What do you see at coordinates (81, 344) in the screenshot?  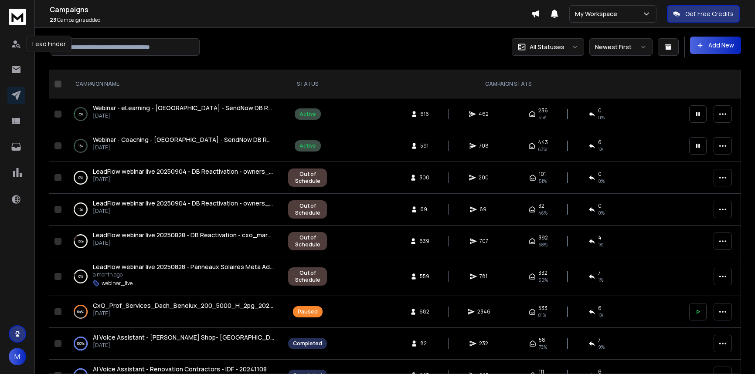 I see `p: 100 %` at bounding box center [81, 344].